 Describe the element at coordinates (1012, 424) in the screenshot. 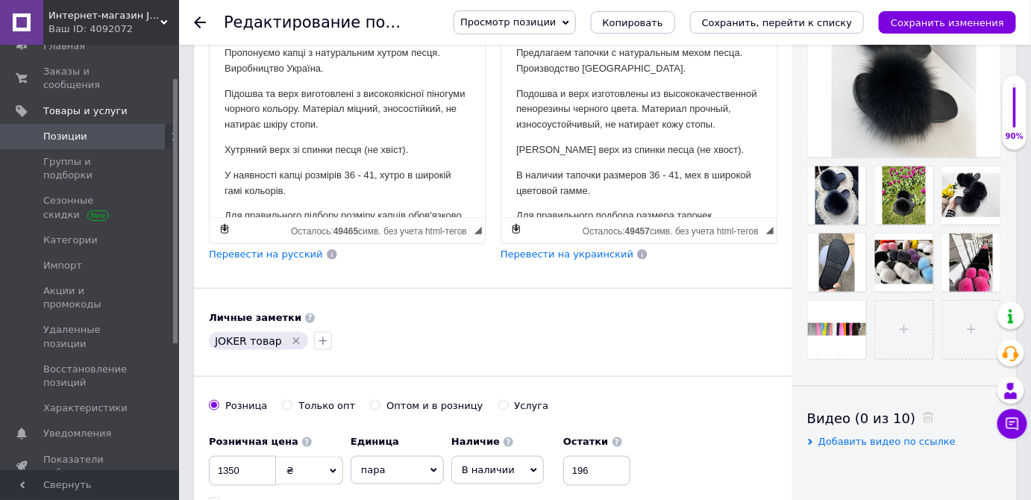

I see `button: Чат с покупателем` at that location.